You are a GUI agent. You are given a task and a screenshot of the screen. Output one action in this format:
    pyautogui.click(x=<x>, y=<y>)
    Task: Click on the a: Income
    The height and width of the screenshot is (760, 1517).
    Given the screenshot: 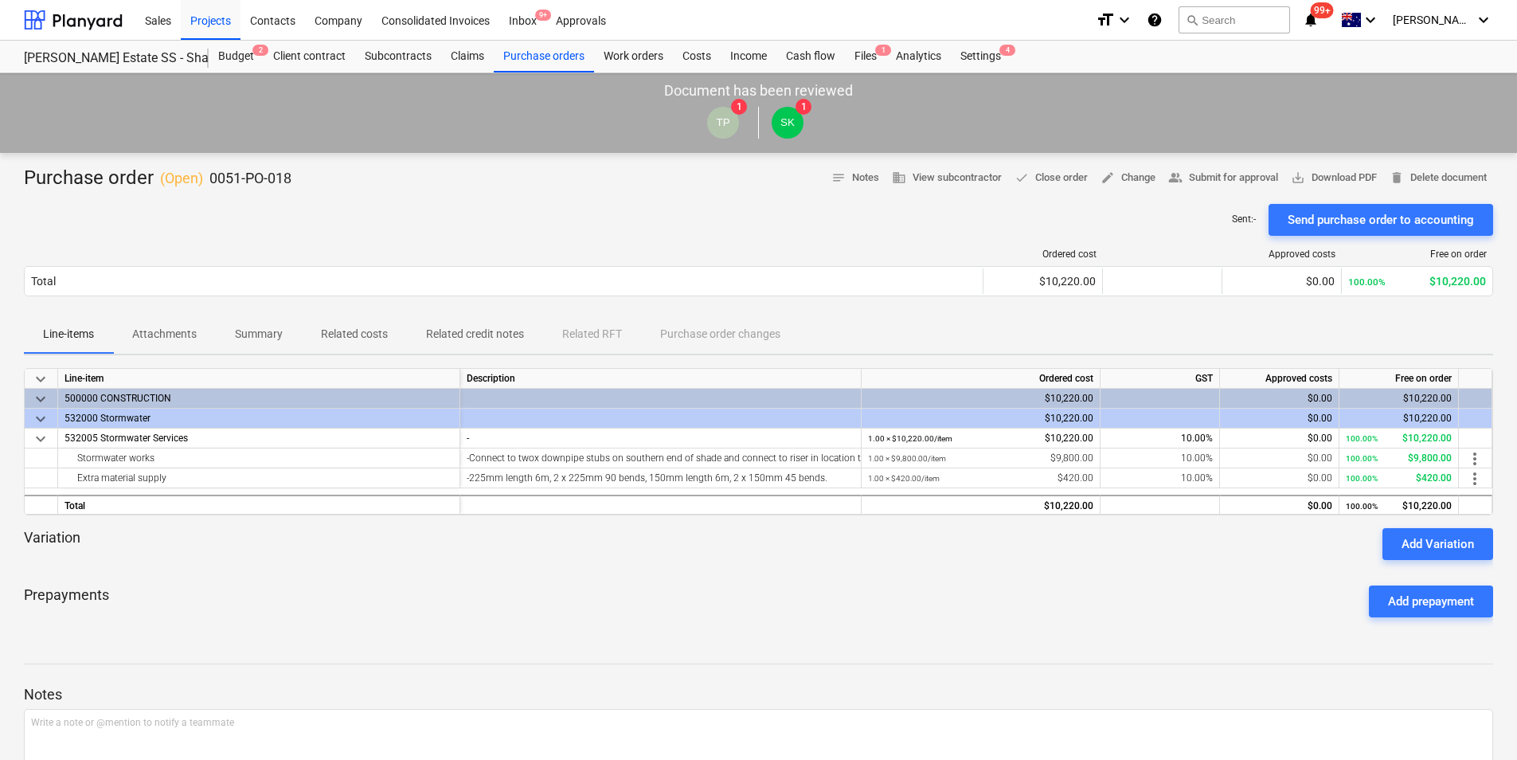 What is the action you would take?
    pyautogui.click(x=749, y=57)
    